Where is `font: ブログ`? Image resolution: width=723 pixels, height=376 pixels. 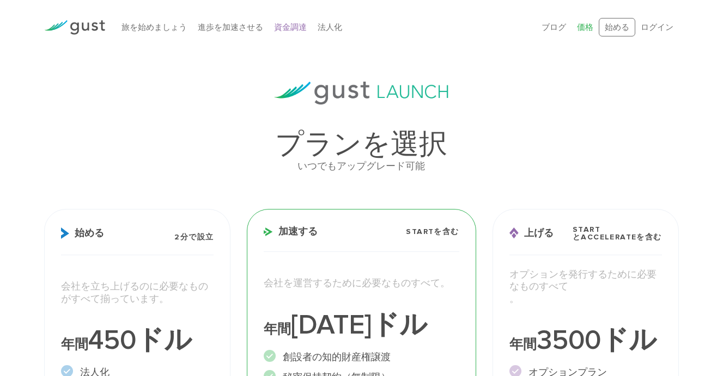
font: ブログ is located at coordinates (554, 27).